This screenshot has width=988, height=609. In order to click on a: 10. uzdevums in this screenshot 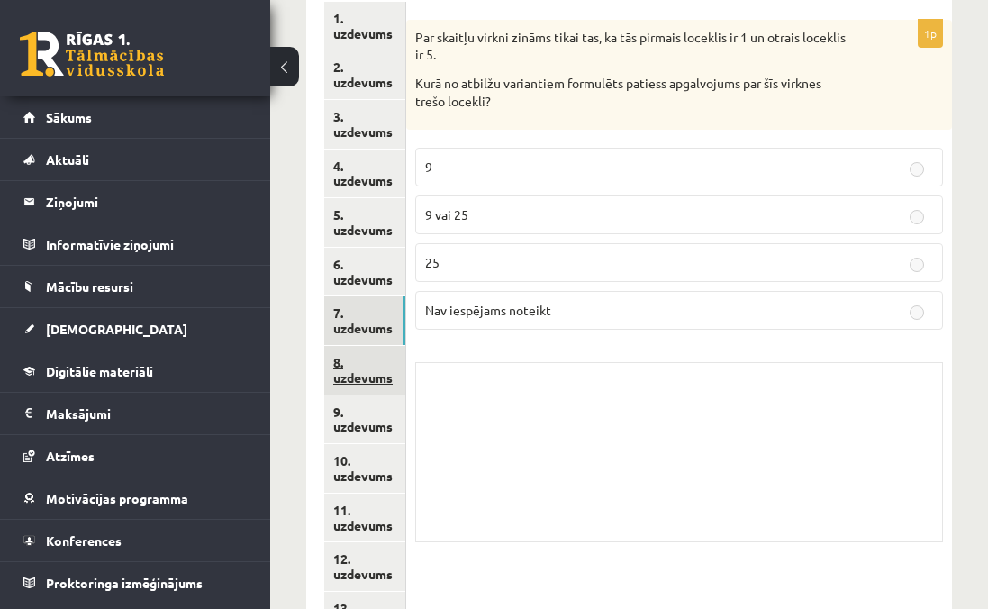, I will do `click(365, 468)`.